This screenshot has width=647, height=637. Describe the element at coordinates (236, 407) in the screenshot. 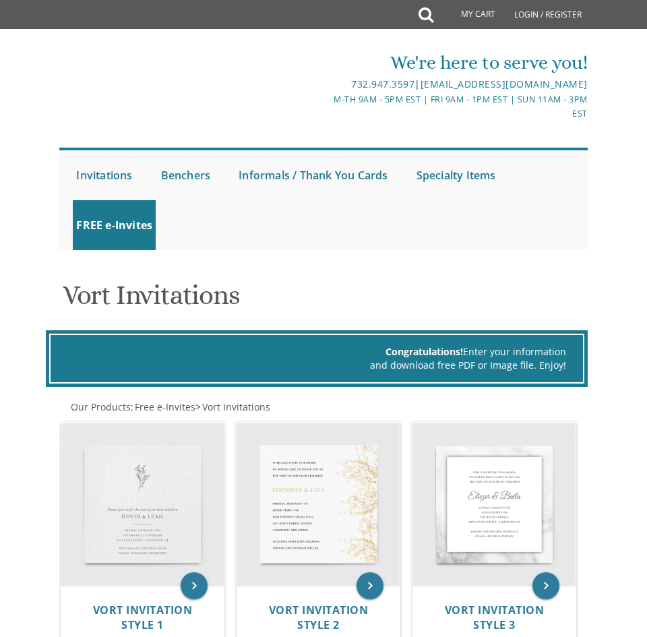

I see `span: Vort Invitations` at that location.